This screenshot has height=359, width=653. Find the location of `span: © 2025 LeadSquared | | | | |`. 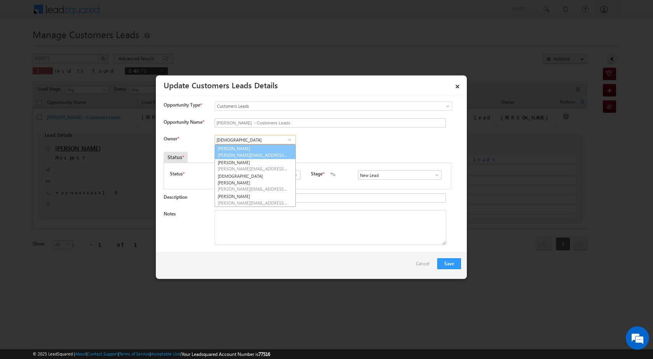

span: © 2025 LeadSquared | | | | | is located at coordinates (151, 354).